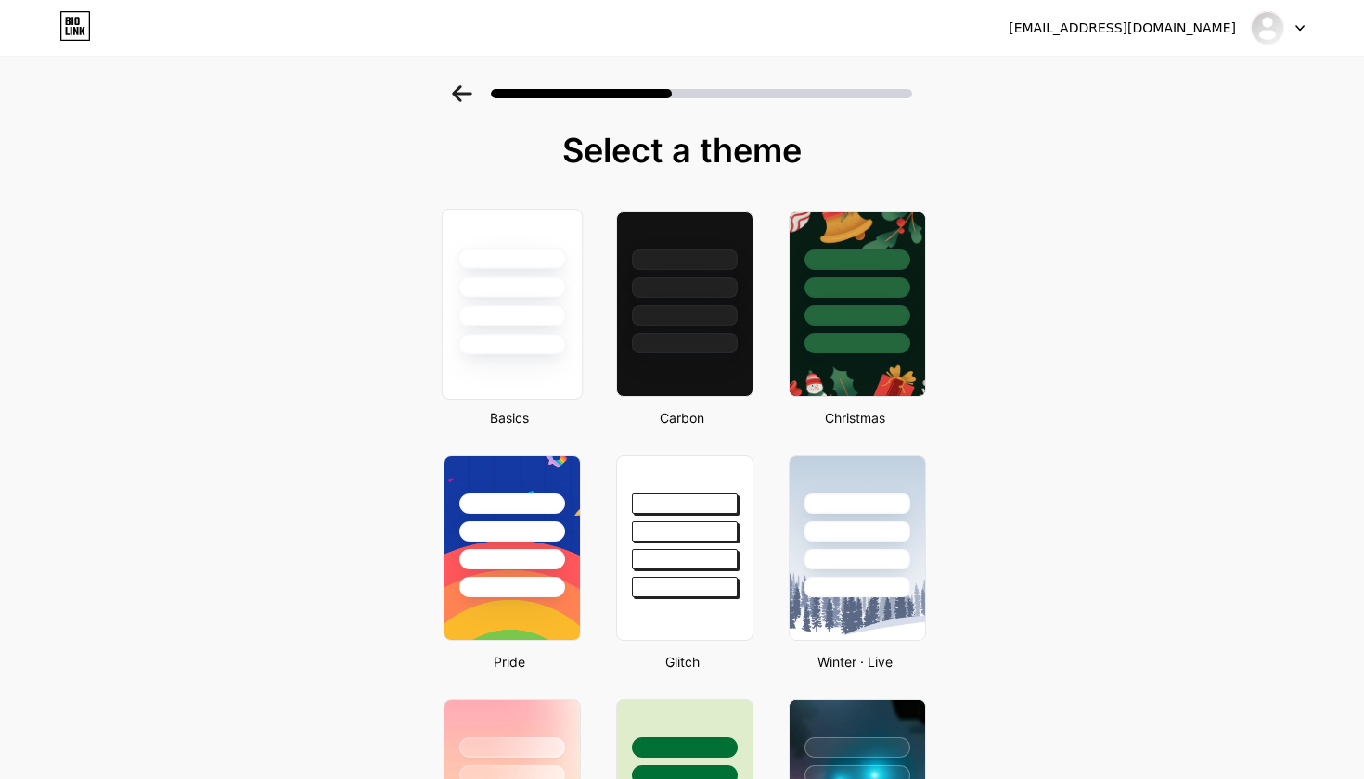  Describe the element at coordinates (854, 417) in the screenshot. I see `div: Christmas` at that location.